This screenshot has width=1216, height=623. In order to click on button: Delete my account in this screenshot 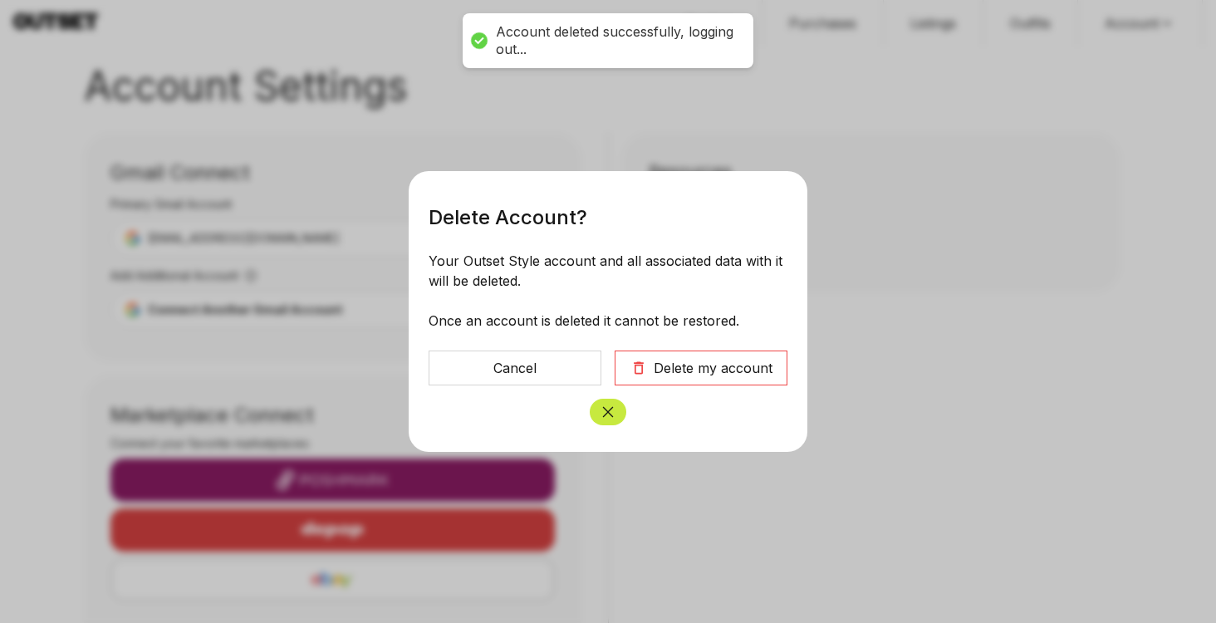, I will do `click(701, 368)`.